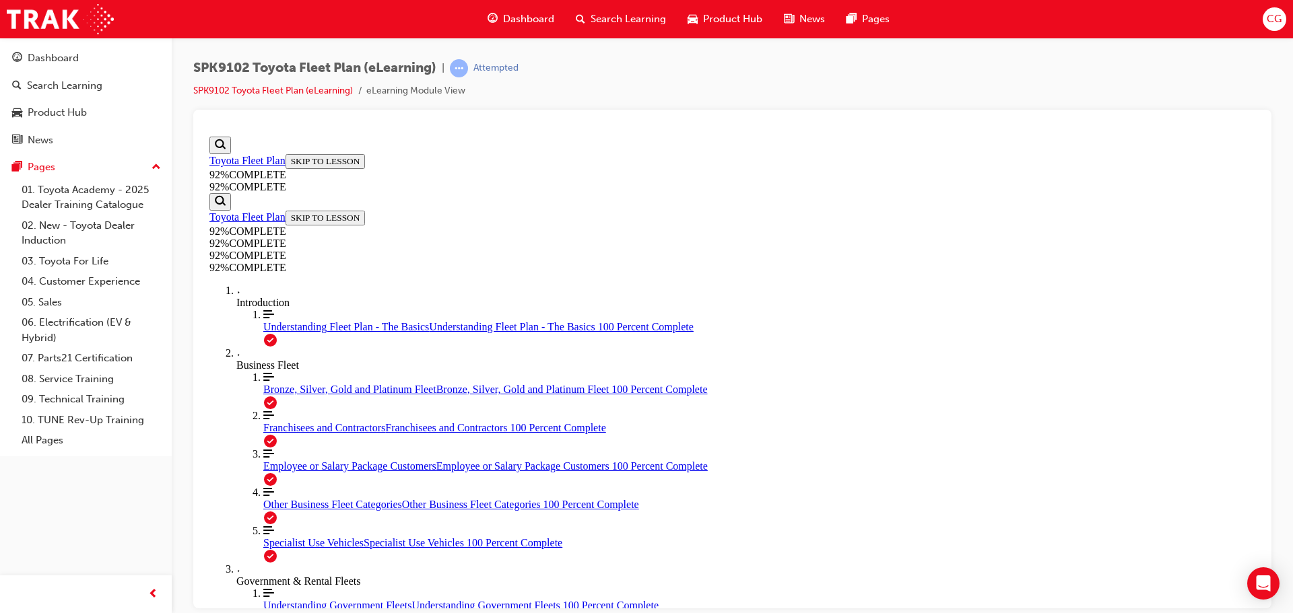 This screenshot has width=1293, height=613. I want to click on a: Other Business Fleet Categories 100 Percent Complete, so click(555, 368).